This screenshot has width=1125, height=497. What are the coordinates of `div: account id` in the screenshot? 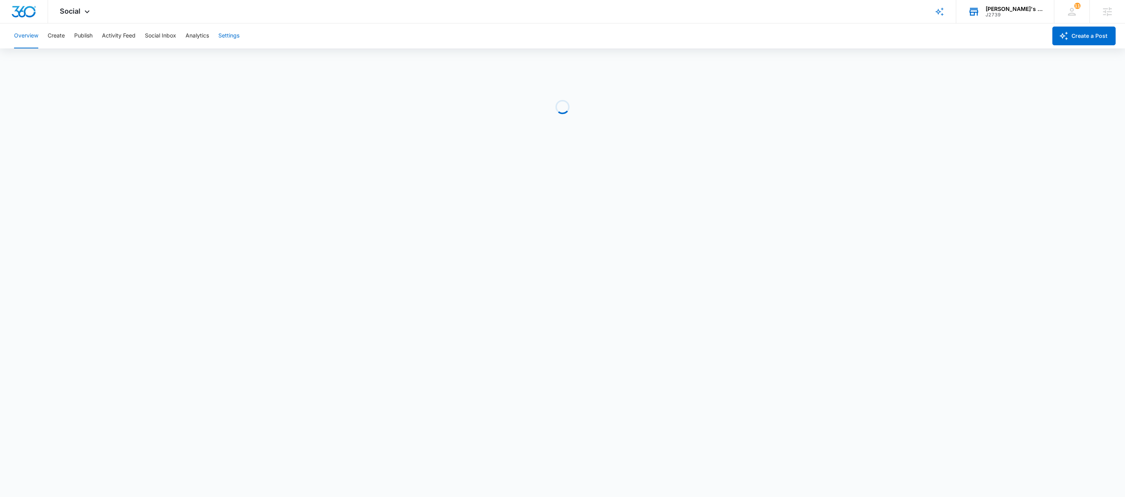 It's located at (1014, 15).